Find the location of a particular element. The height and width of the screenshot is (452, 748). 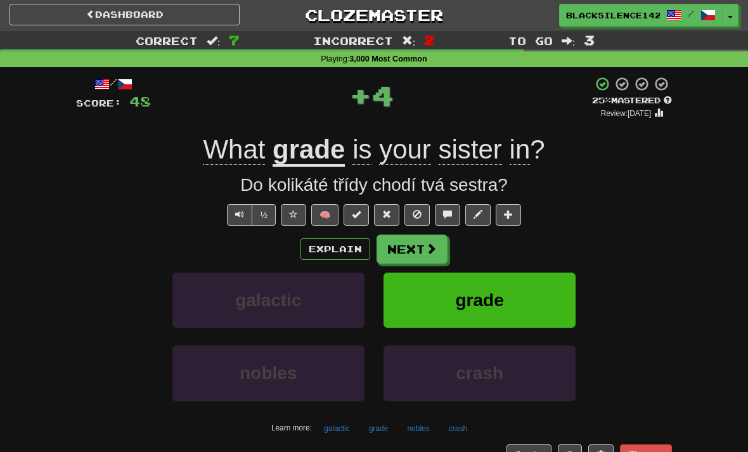

button: Play sentence audio (ctl+space) is located at coordinates (240, 215).